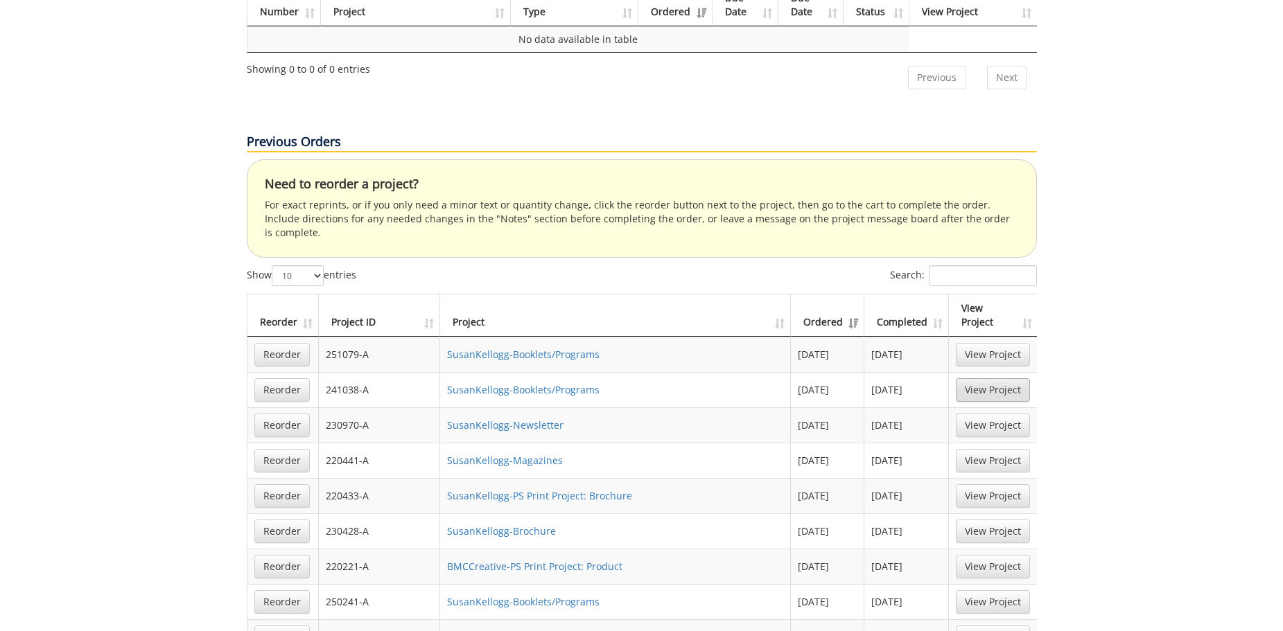  What do you see at coordinates (380, 496) in the screenshot?
I see `td: 220433-A` at bounding box center [380, 496].